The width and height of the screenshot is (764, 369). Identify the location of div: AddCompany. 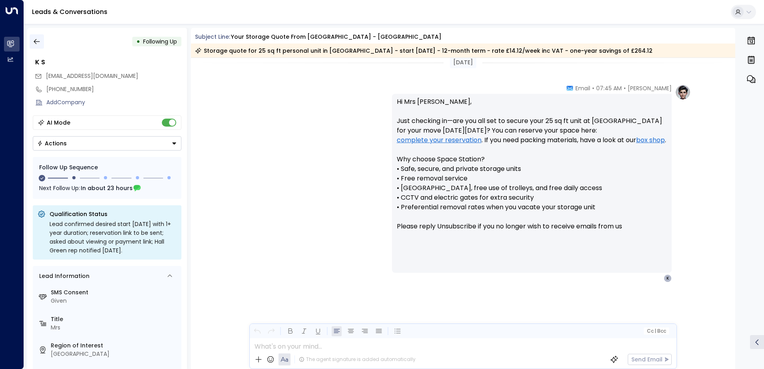
(114, 102).